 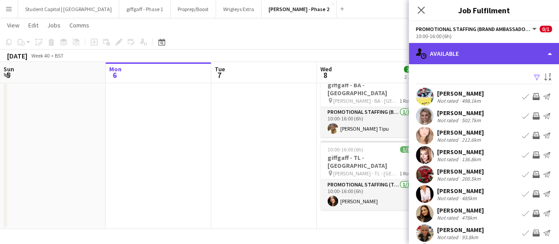 I want to click on span: 0/1, so click(x=546, y=29).